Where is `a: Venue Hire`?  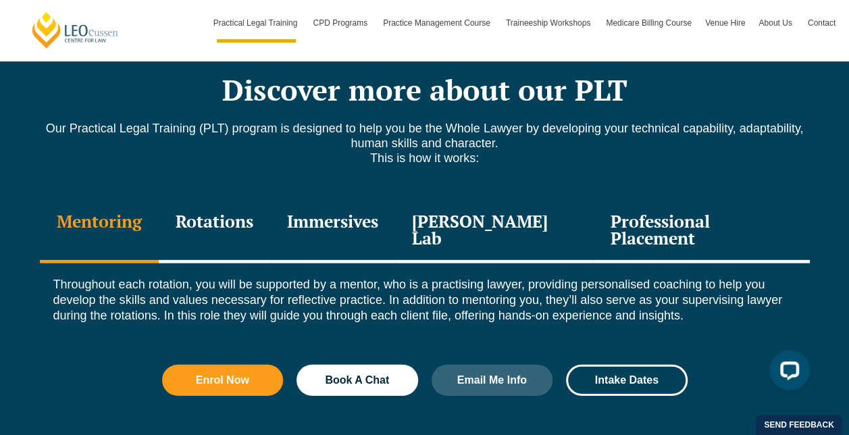
a: Venue Hire is located at coordinates (725, 23).